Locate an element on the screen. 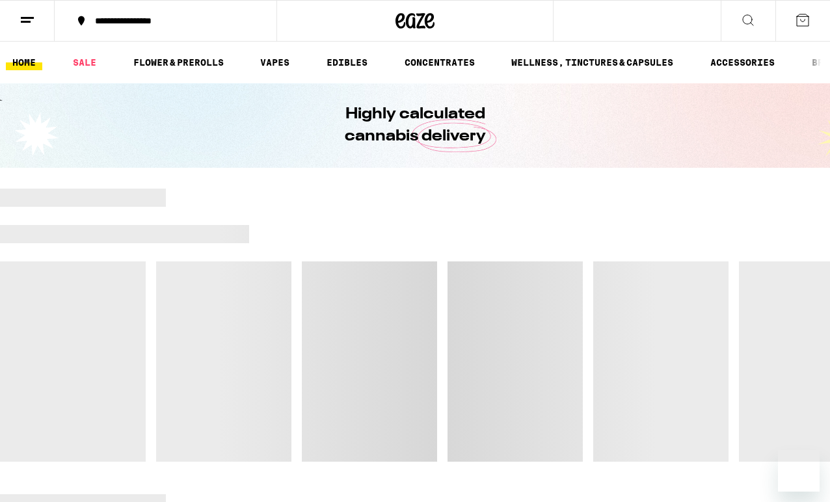  a: SALE is located at coordinates (85, 62).